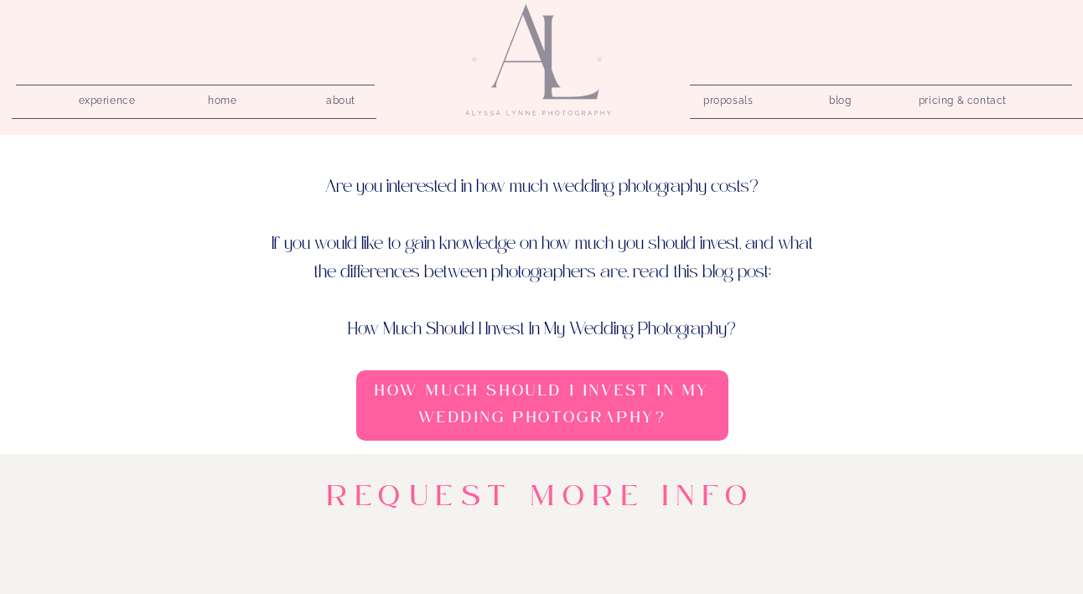 This screenshot has width=1083, height=594. What do you see at coordinates (106, 97) in the screenshot?
I see `a: experience` at bounding box center [106, 97].